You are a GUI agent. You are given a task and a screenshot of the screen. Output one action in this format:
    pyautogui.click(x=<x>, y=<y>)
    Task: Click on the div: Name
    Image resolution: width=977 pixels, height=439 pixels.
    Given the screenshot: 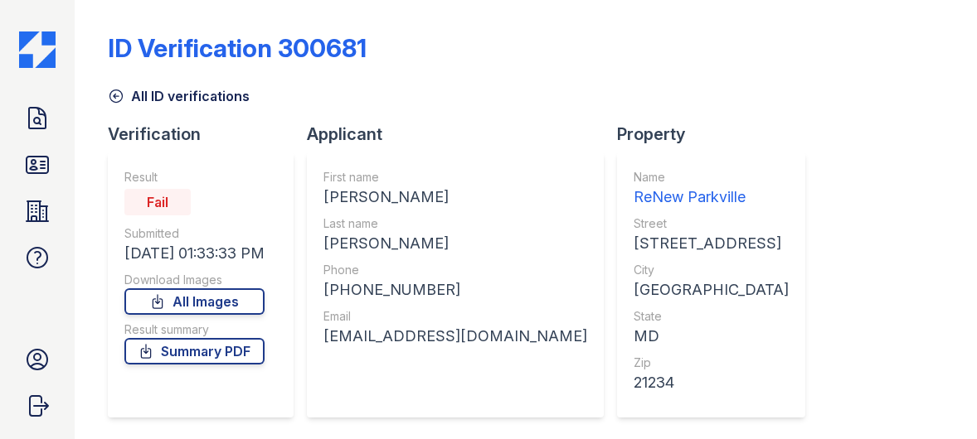 What is the action you would take?
    pyautogui.click(x=710, y=177)
    